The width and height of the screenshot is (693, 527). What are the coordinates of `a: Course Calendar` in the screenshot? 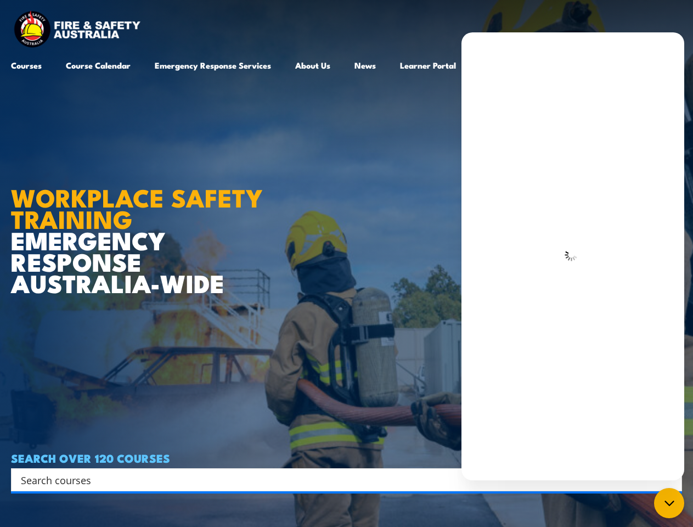 It's located at (98, 65).